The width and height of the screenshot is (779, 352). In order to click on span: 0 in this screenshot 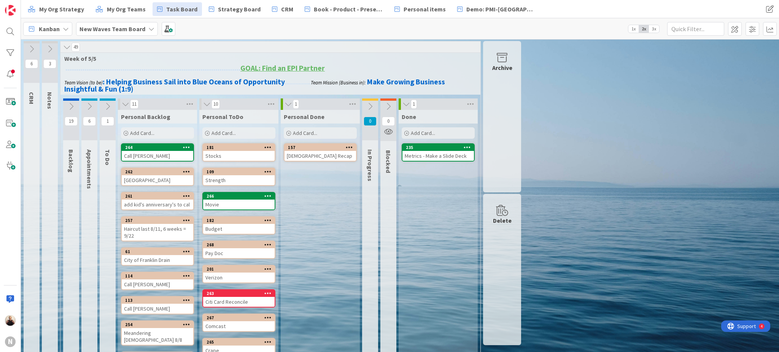, I will do `click(388, 121)`.